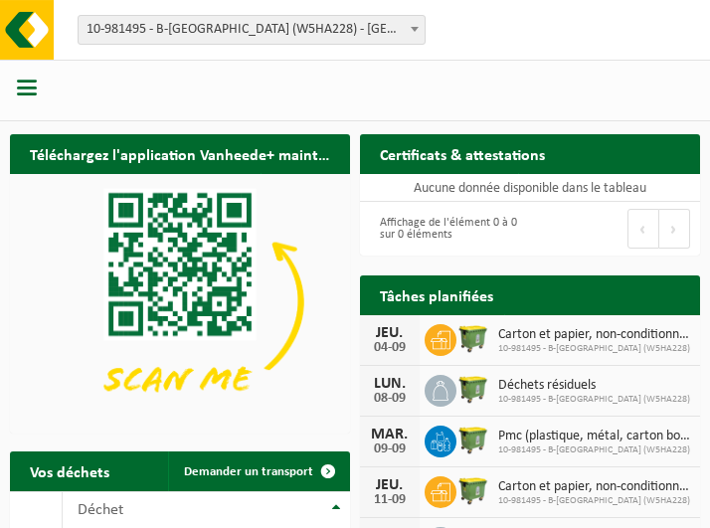 The width and height of the screenshot is (710, 528). Describe the element at coordinates (390, 348) in the screenshot. I see `div: 04-09` at that location.